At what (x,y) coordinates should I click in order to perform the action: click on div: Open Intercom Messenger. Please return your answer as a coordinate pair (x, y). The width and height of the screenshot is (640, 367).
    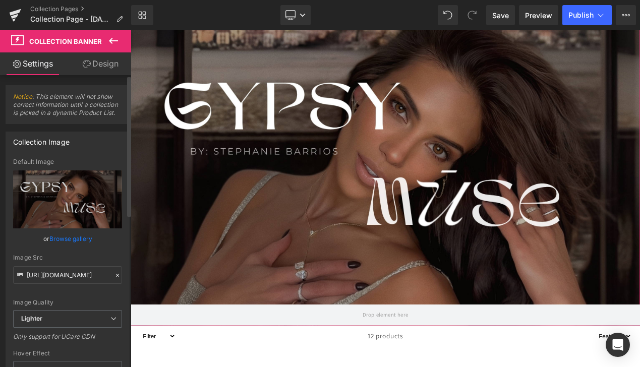
    Looking at the image, I should click on (618, 345).